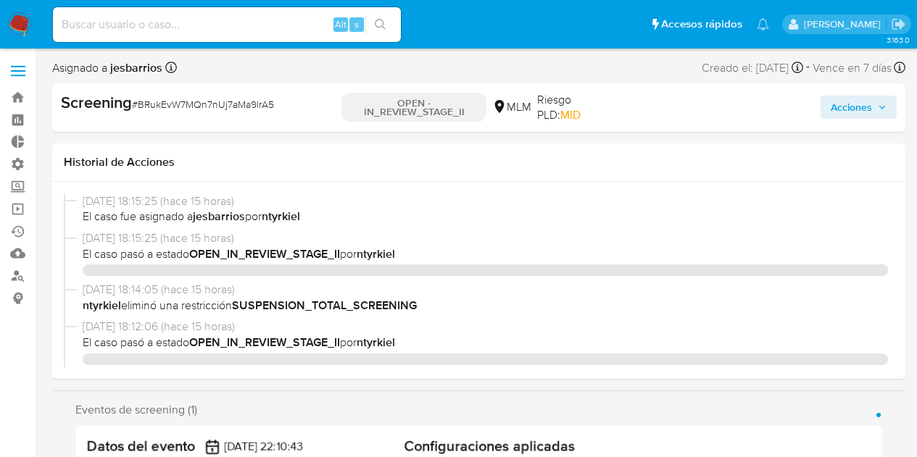 The image size is (917, 457). Describe the element at coordinates (570, 115) in the screenshot. I see `span: MID` at that location.